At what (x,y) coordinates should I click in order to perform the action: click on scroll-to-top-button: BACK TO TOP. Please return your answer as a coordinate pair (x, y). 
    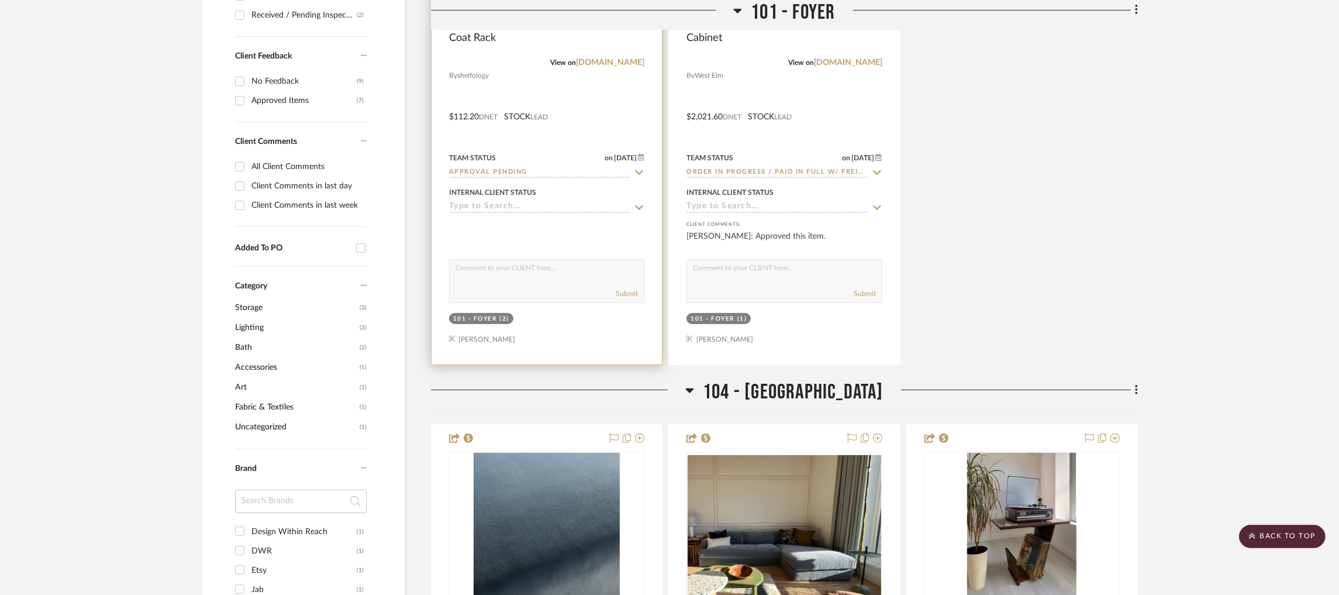
    Looking at the image, I should click on (1282, 536).